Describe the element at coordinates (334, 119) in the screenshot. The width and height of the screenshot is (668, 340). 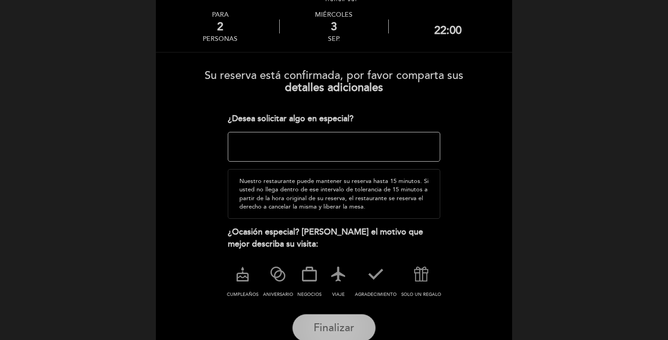
I see `div: ¿Desea solicitar algo en especial?` at that location.